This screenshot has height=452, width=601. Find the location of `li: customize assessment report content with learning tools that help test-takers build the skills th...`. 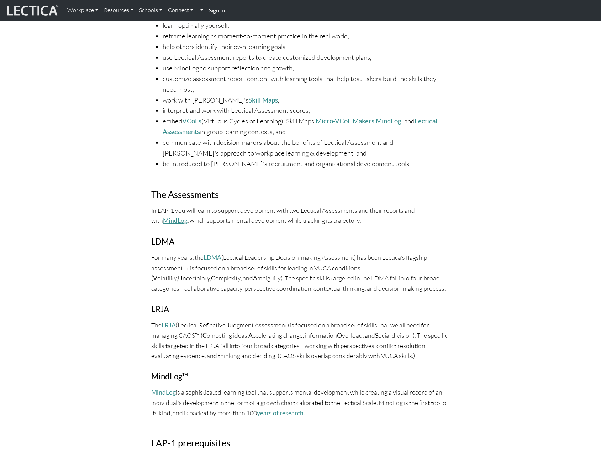

li: customize assessment report content with learning tools that help test-takers build the skills th... is located at coordinates (306, 84).